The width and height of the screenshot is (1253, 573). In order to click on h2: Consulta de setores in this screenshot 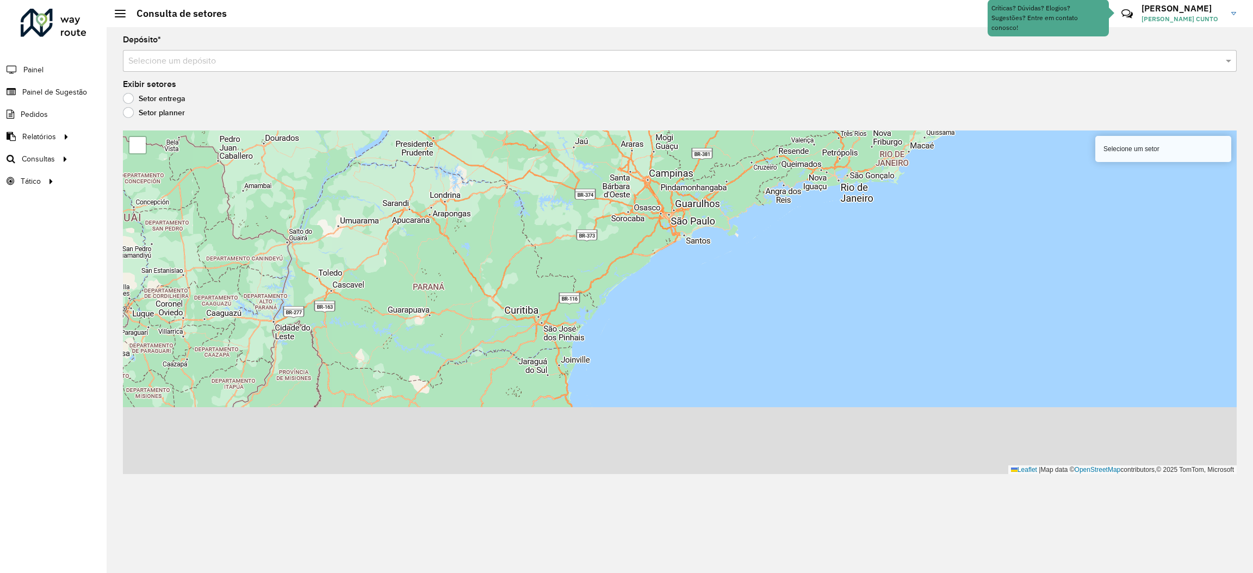, I will do `click(176, 14)`.